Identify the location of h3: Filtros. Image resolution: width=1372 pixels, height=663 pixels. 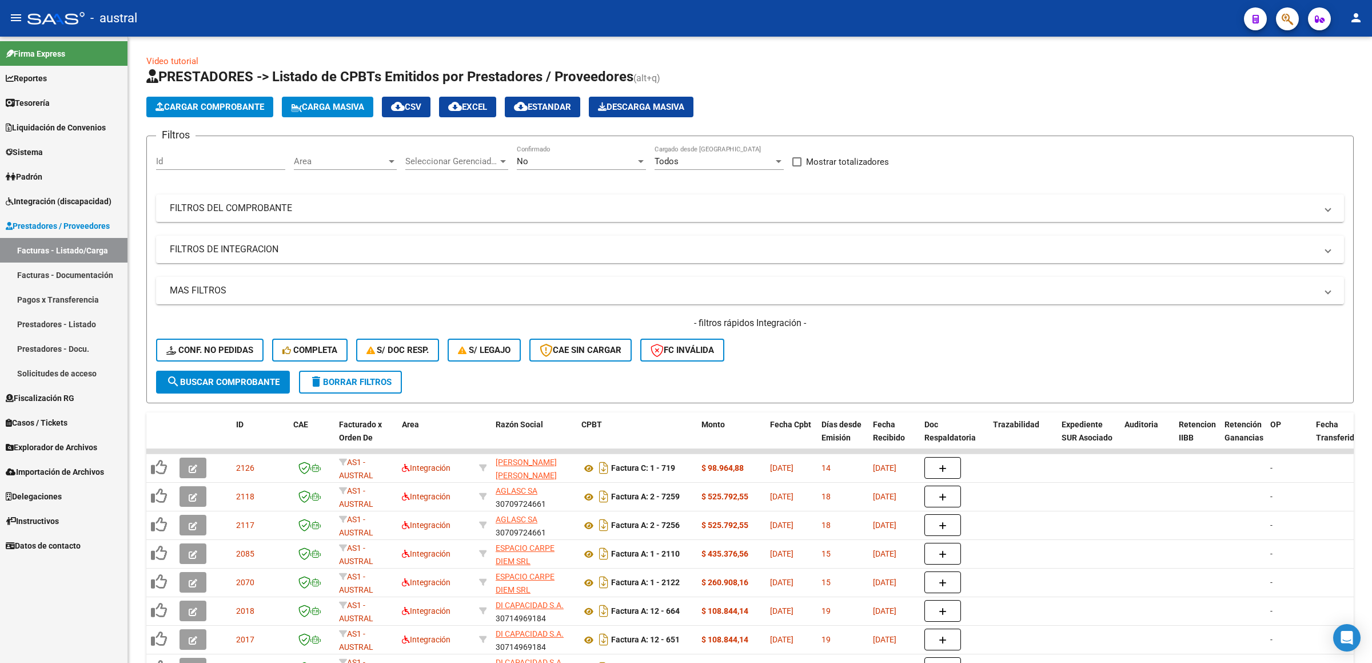
(176, 135).